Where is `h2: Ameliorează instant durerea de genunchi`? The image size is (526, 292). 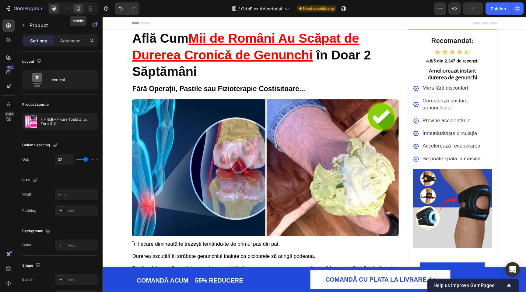 h2: Ameliorează instant durerea de genunchi is located at coordinates (350, 57).